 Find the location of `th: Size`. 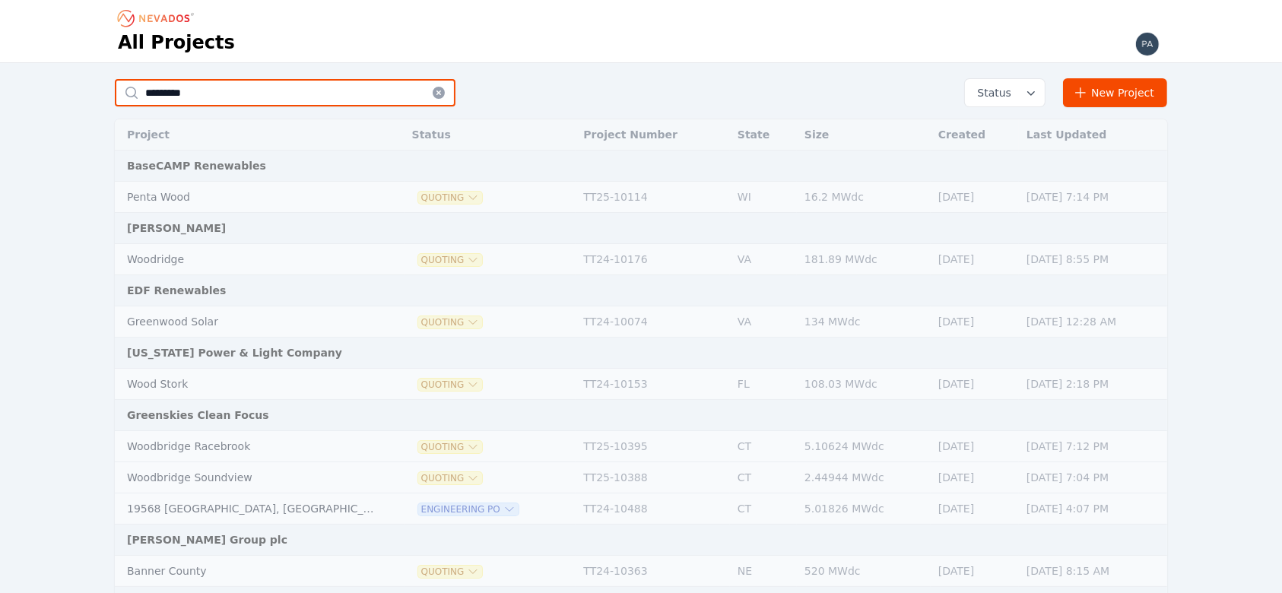

th: Size is located at coordinates (864, 135).